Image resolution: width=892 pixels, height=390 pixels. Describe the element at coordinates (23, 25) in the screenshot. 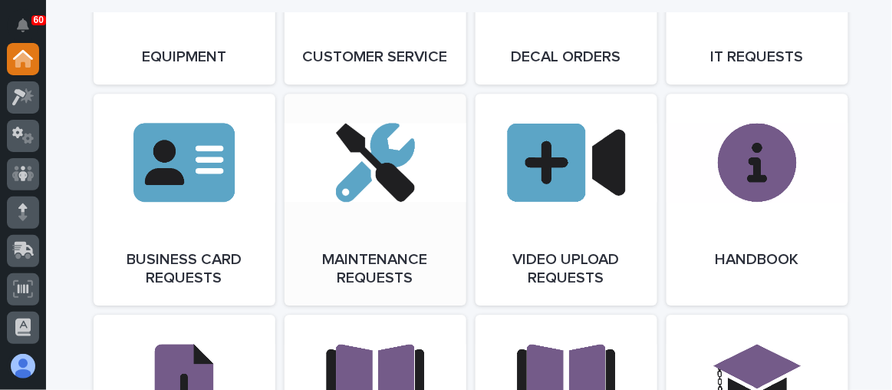

I see `button: Notifications` at that location.